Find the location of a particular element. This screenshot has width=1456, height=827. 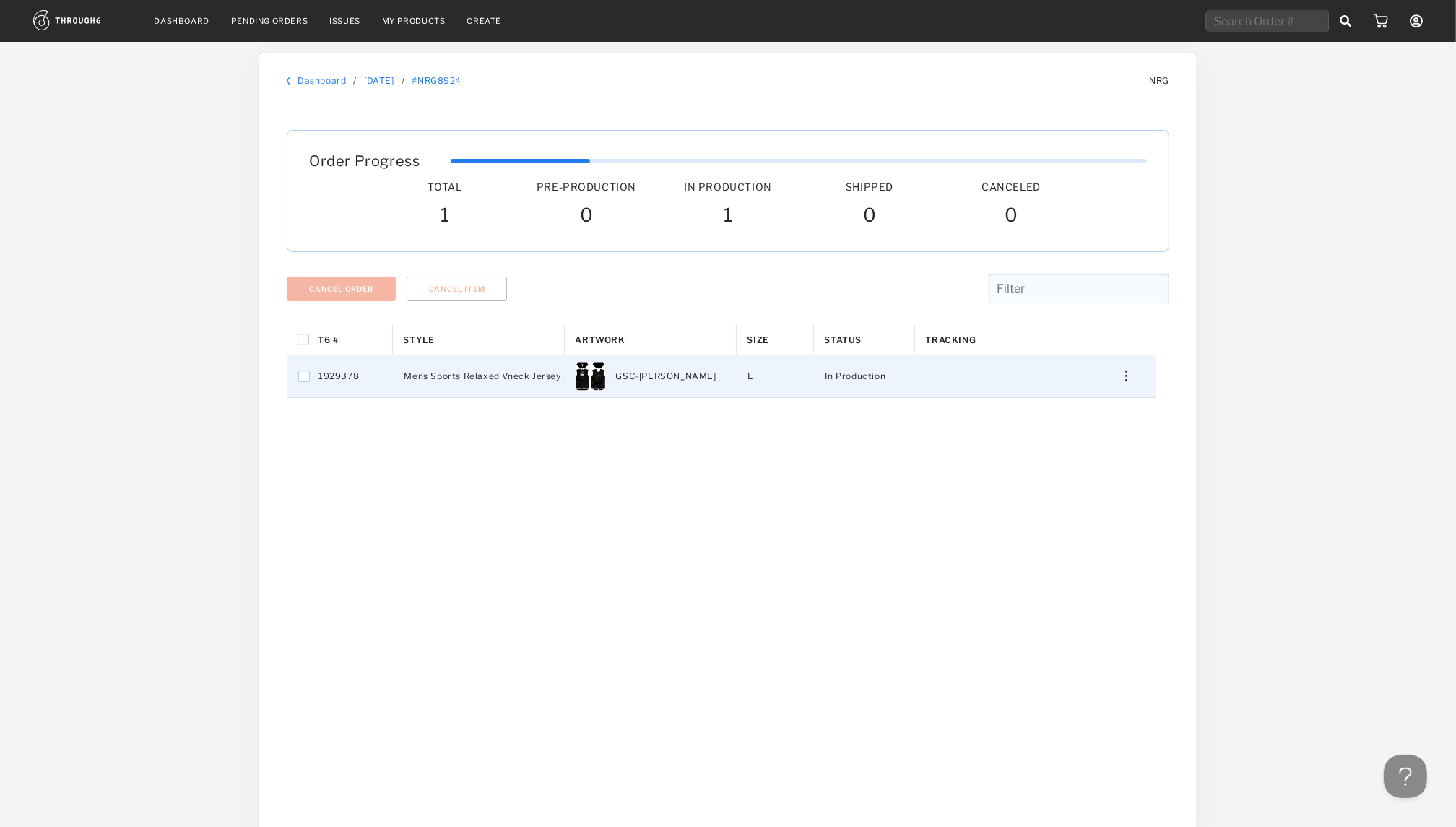

a: Create is located at coordinates (484, 21).